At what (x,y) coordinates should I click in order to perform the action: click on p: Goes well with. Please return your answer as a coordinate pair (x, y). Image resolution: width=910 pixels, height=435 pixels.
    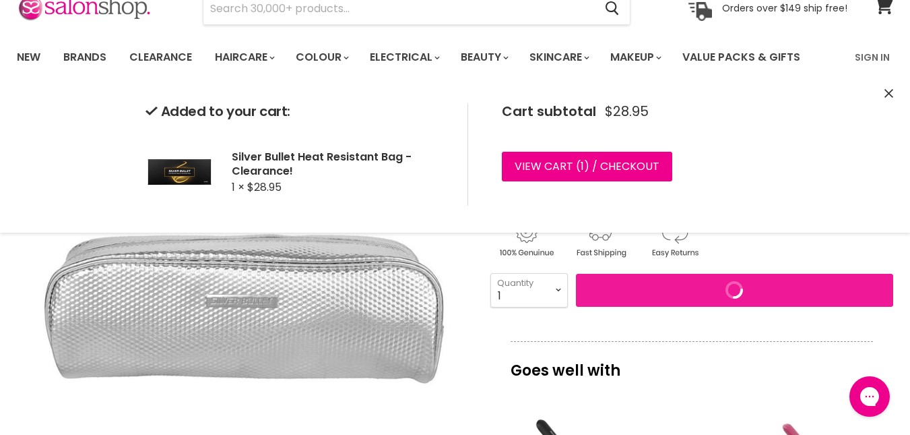
    Looking at the image, I should click on (692, 363).